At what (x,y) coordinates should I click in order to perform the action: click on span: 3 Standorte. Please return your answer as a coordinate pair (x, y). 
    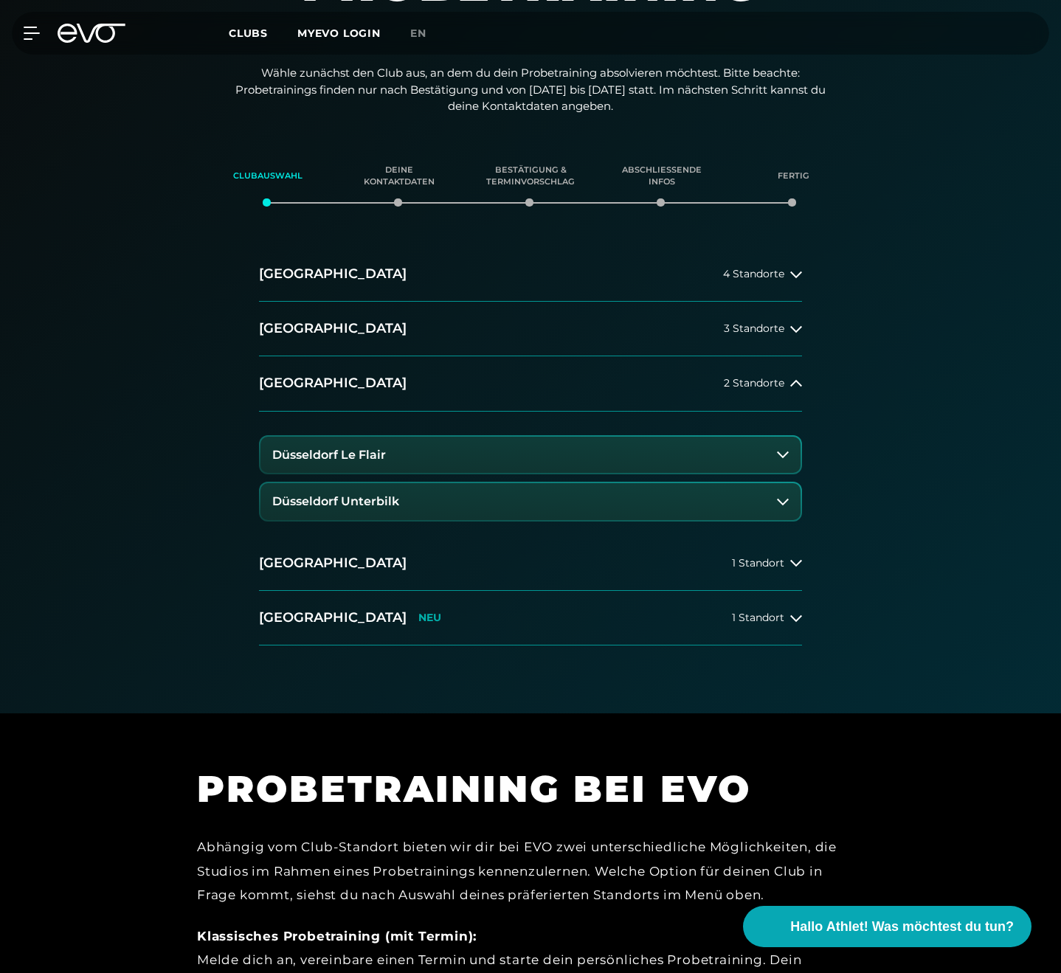
    Looking at the image, I should click on (754, 328).